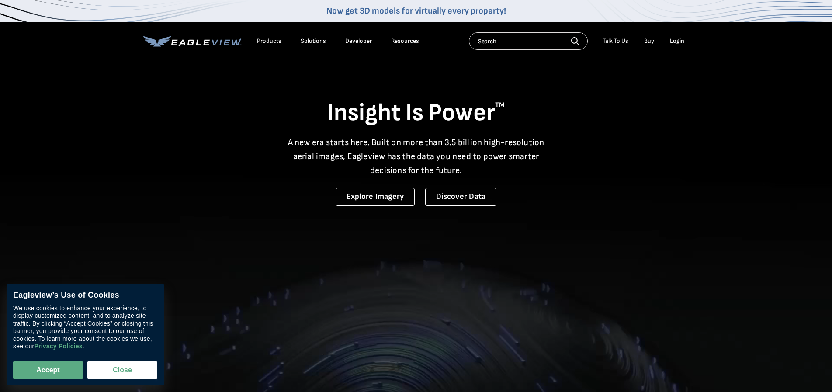  What do you see at coordinates (461, 197) in the screenshot?
I see `a: Discover Data` at bounding box center [461, 197].